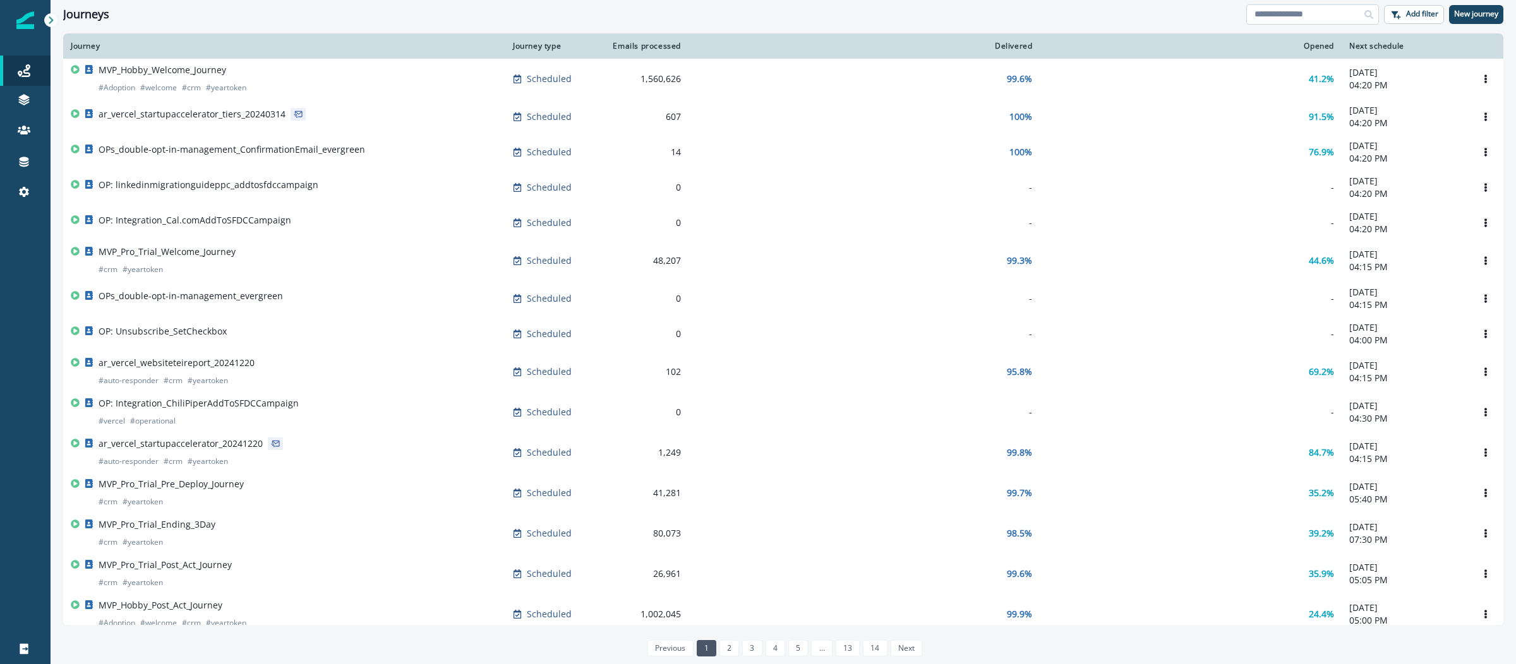 The width and height of the screenshot is (1516, 664). Describe the element at coordinates (1321, 453) in the screenshot. I see `p: 84.7%` at that location.